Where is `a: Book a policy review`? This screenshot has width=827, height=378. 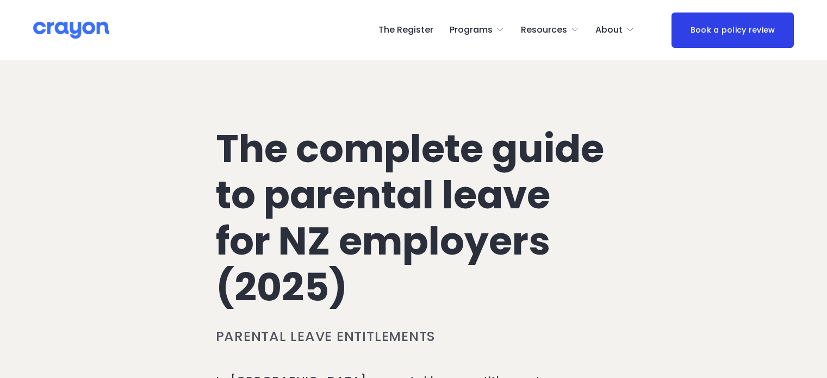
a: Book a policy review is located at coordinates (732, 30).